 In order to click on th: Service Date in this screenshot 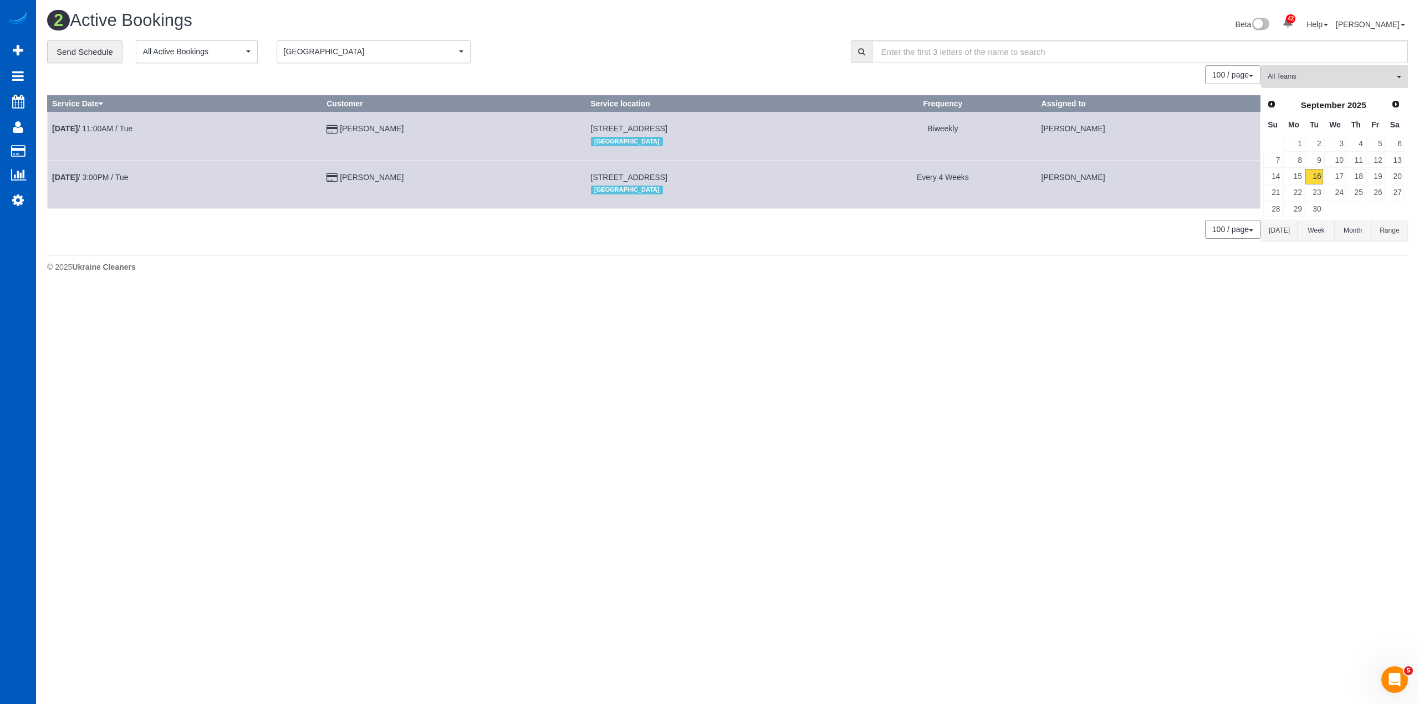, I will do `click(185, 104)`.